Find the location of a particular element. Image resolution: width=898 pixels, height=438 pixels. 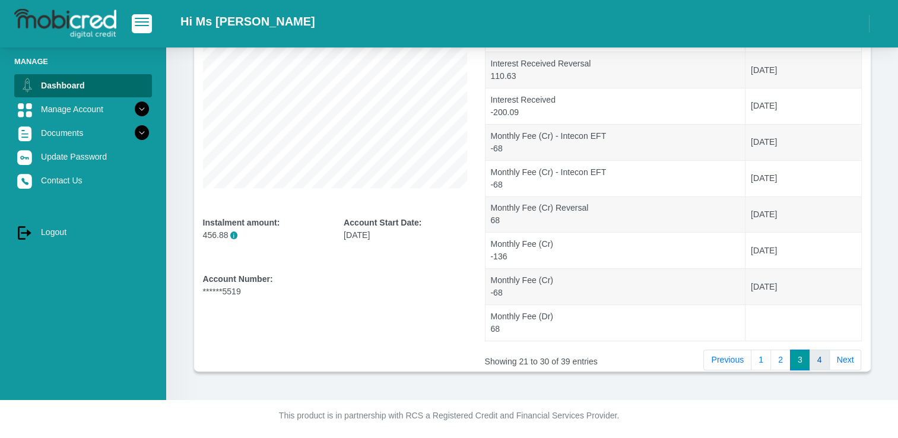

a: Documents is located at coordinates (83, 133).